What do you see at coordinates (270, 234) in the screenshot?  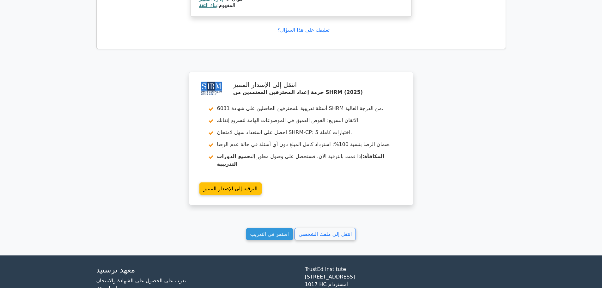 I see `a: استمر في التدريب` at bounding box center [270, 234].